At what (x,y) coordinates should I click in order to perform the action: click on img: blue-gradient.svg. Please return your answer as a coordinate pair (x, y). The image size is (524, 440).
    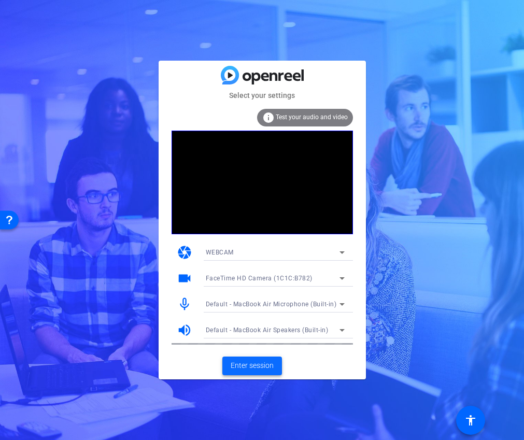
    Looking at the image, I should click on (262, 75).